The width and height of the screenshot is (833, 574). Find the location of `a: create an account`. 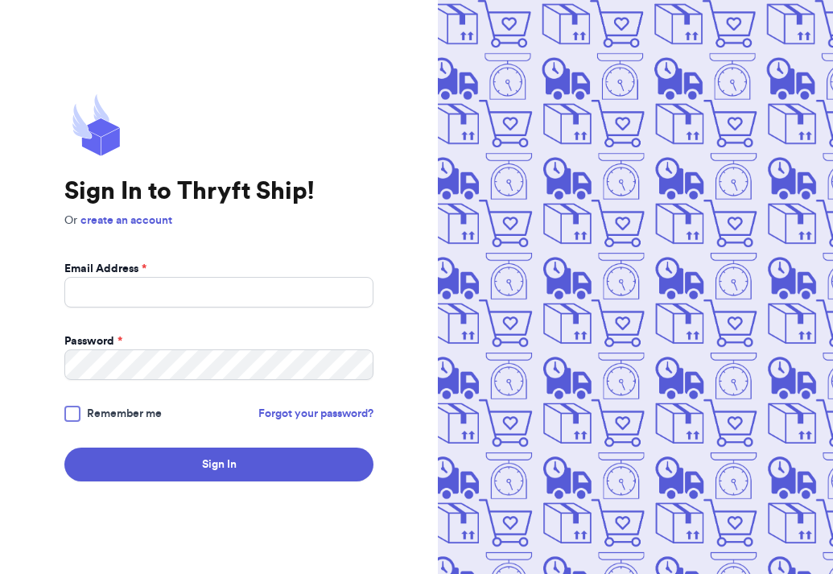

a: create an account is located at coordinates (126, 220).